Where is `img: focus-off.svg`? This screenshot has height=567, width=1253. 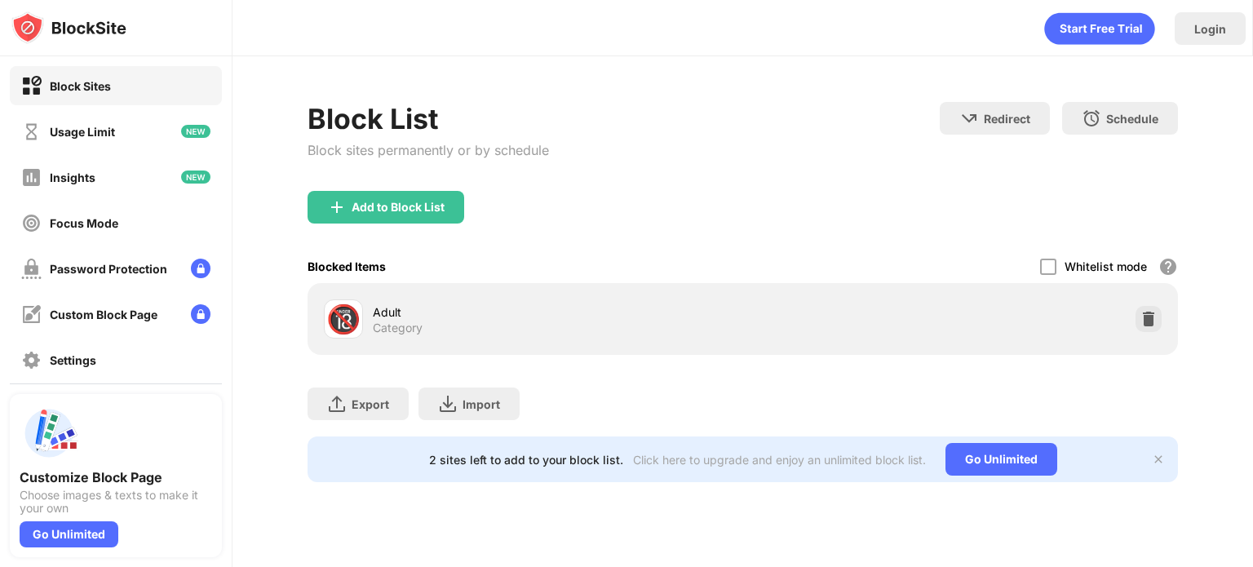
img: focus-off.svg is located at coordinates (31, 223).